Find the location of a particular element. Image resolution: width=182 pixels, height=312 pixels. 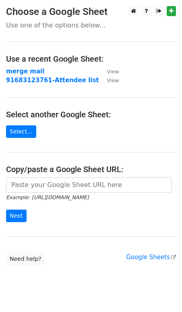

input: Paste your Google Sheet URL here is located at coordinates (89, 185).